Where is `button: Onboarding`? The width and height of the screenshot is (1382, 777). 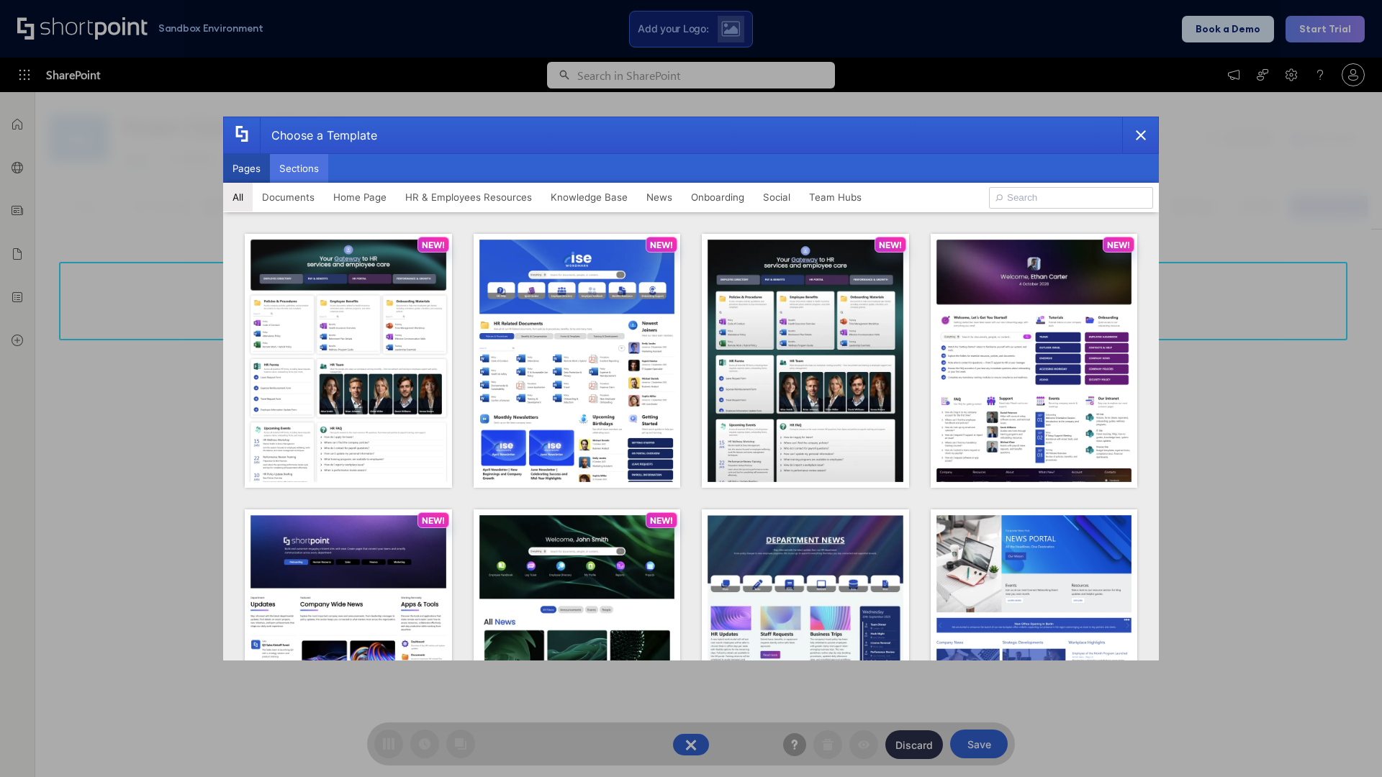
button: Onboarding is located at coordinates (717, 197).